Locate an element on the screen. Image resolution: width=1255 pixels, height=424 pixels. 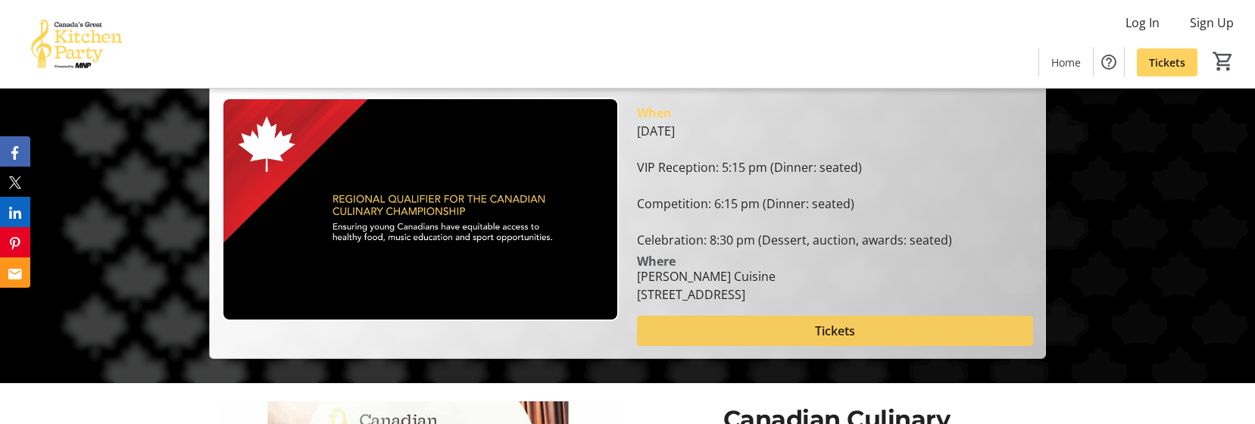
button: Sign Up is located at coordinates (1212, 23).